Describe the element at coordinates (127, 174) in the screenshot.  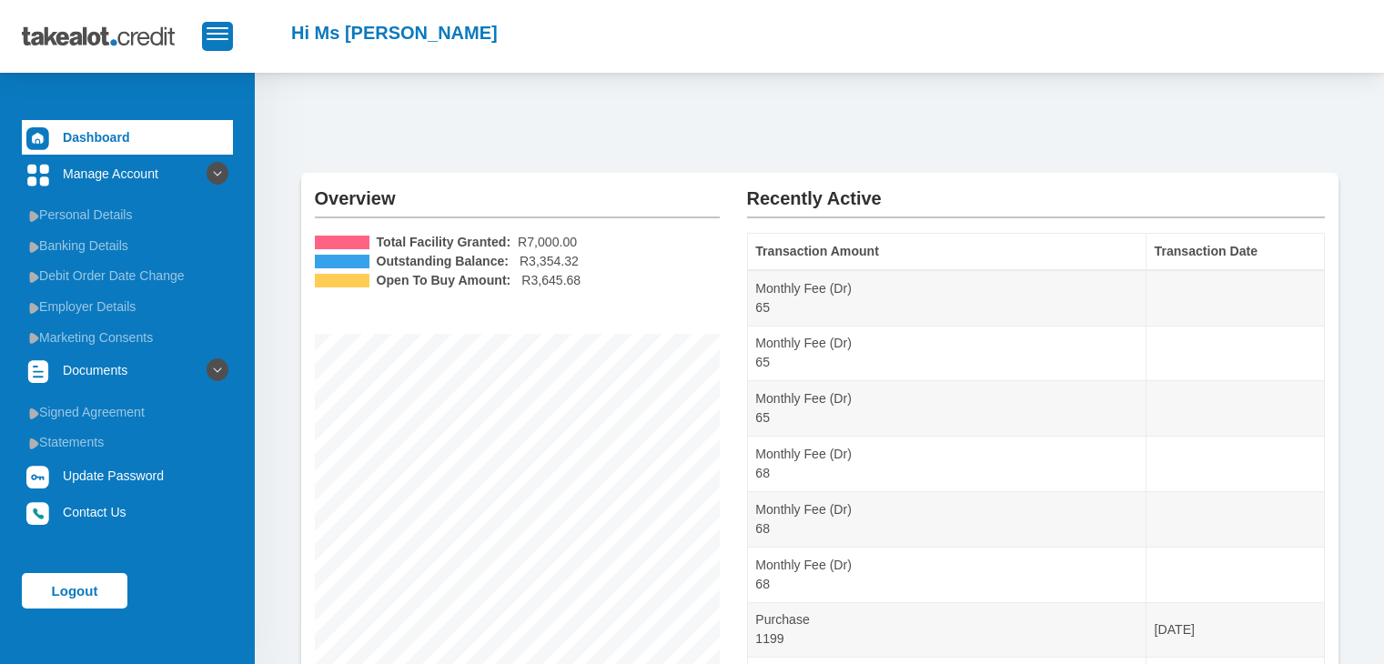
I see `a: Manage Account` at that location.